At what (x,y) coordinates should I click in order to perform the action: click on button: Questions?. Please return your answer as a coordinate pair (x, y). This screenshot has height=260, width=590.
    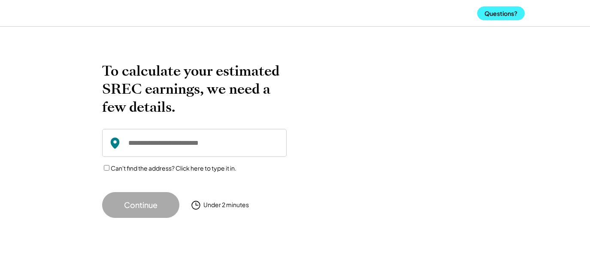
    Looking at the image, I should click on (501, 13).